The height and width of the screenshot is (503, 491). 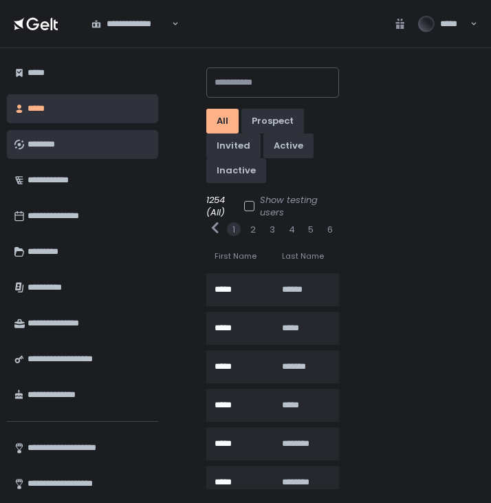 What do you see at coordinates (236, 171) in the screenshot?
I see `div: inactive` at bounding box center [236, 171].